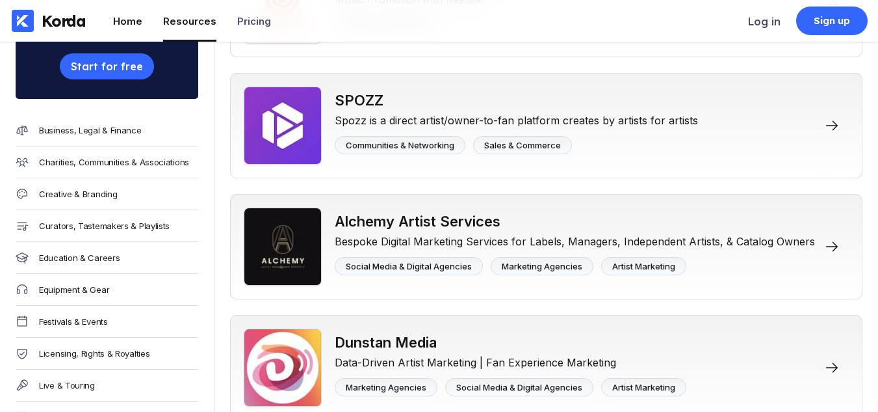  I want to click on a: Equipment & Gear, so click(107, 289).